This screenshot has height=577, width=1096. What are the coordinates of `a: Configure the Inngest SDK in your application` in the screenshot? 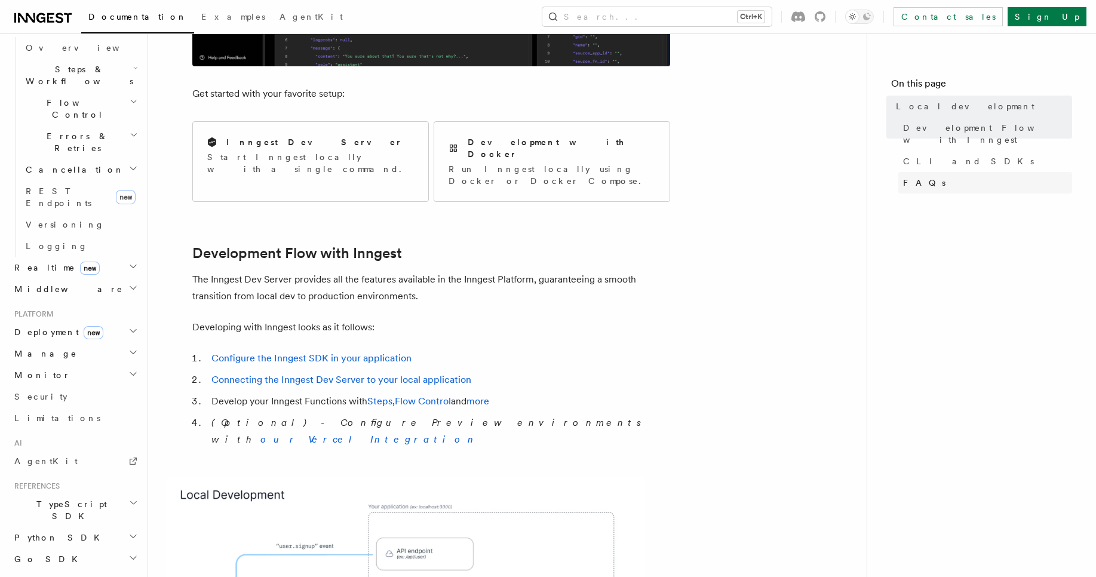 It's located at (311, 358).